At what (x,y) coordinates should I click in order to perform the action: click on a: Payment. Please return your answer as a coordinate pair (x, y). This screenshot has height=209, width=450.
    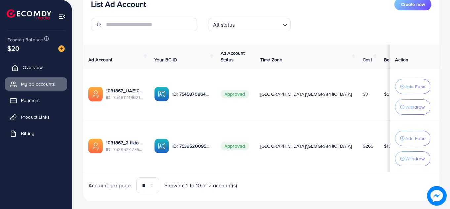
    Looking at the image, I should click on (36, 101).